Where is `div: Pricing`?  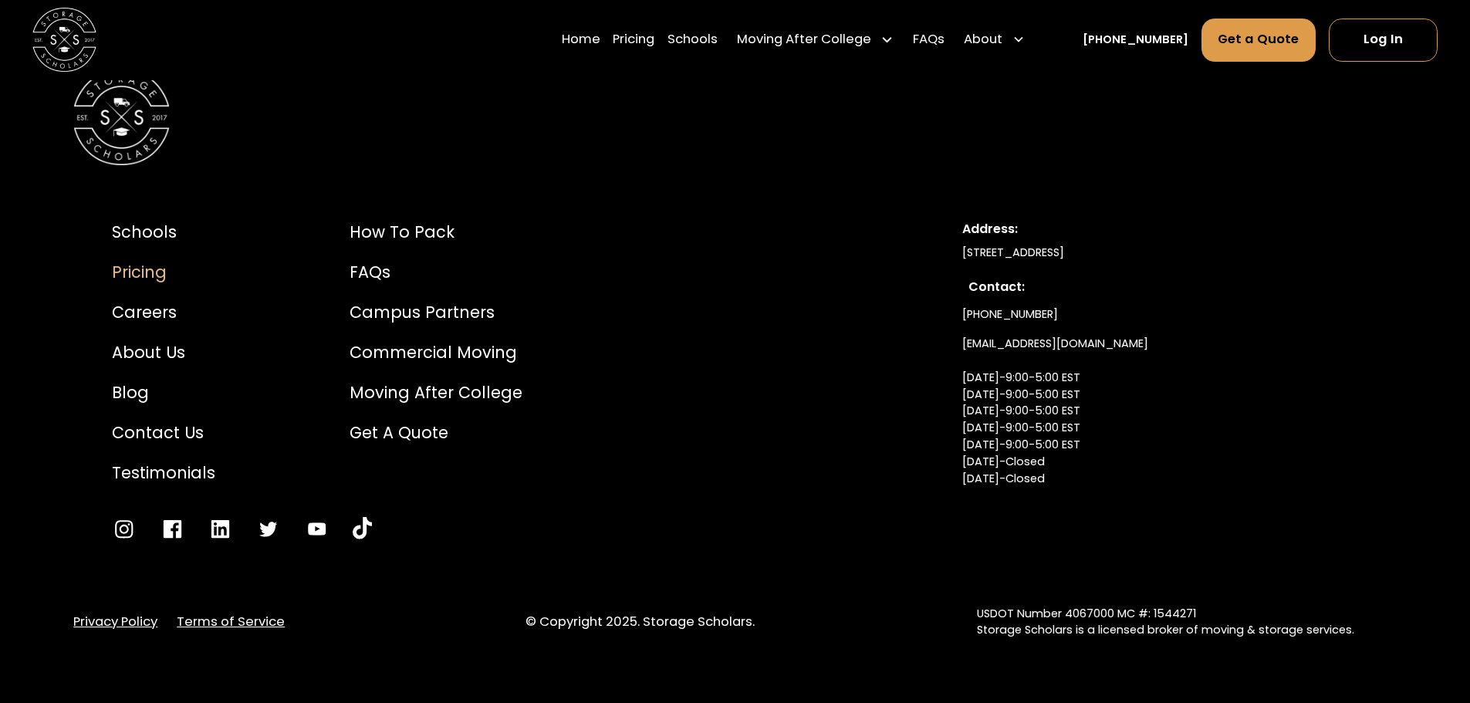
div: Pricing is located at coordinates (164, 272).